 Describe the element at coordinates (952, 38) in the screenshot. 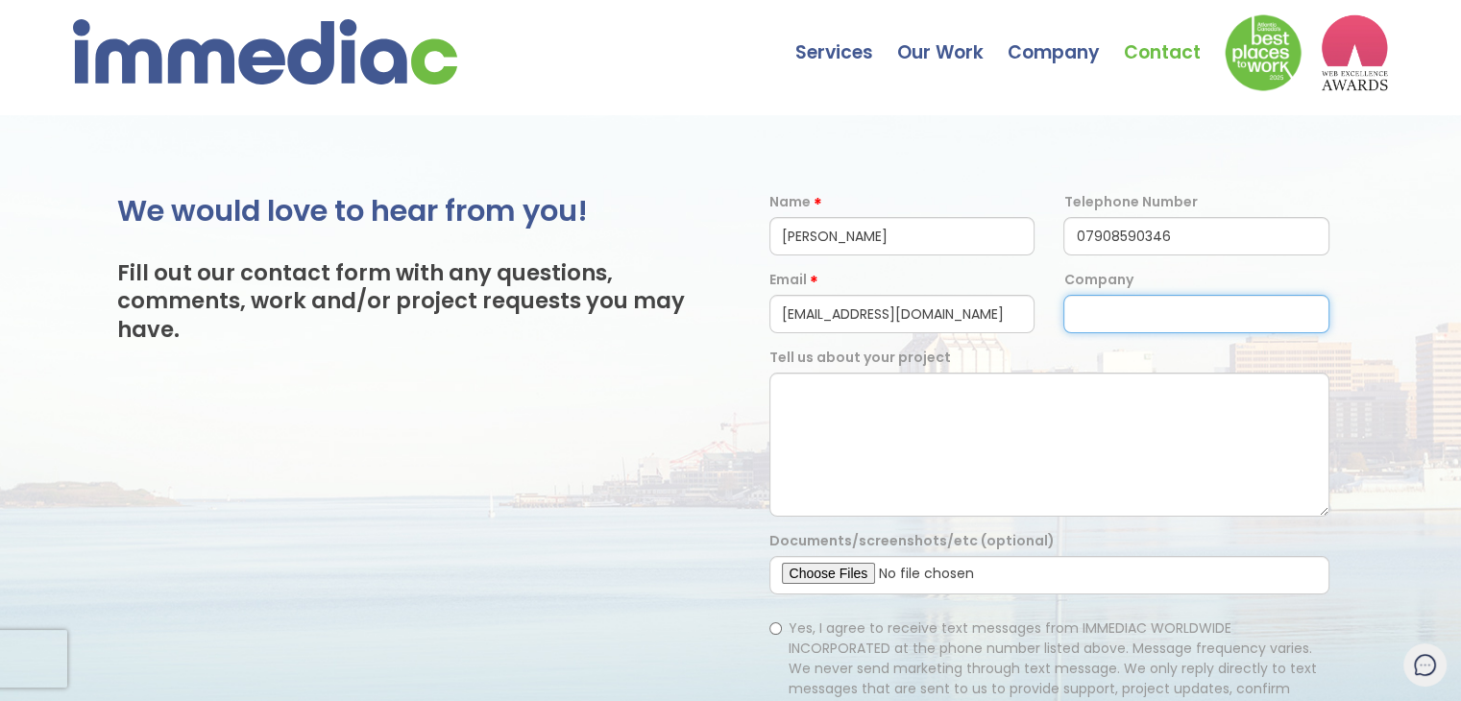

I see `a: Our Work` at that location.